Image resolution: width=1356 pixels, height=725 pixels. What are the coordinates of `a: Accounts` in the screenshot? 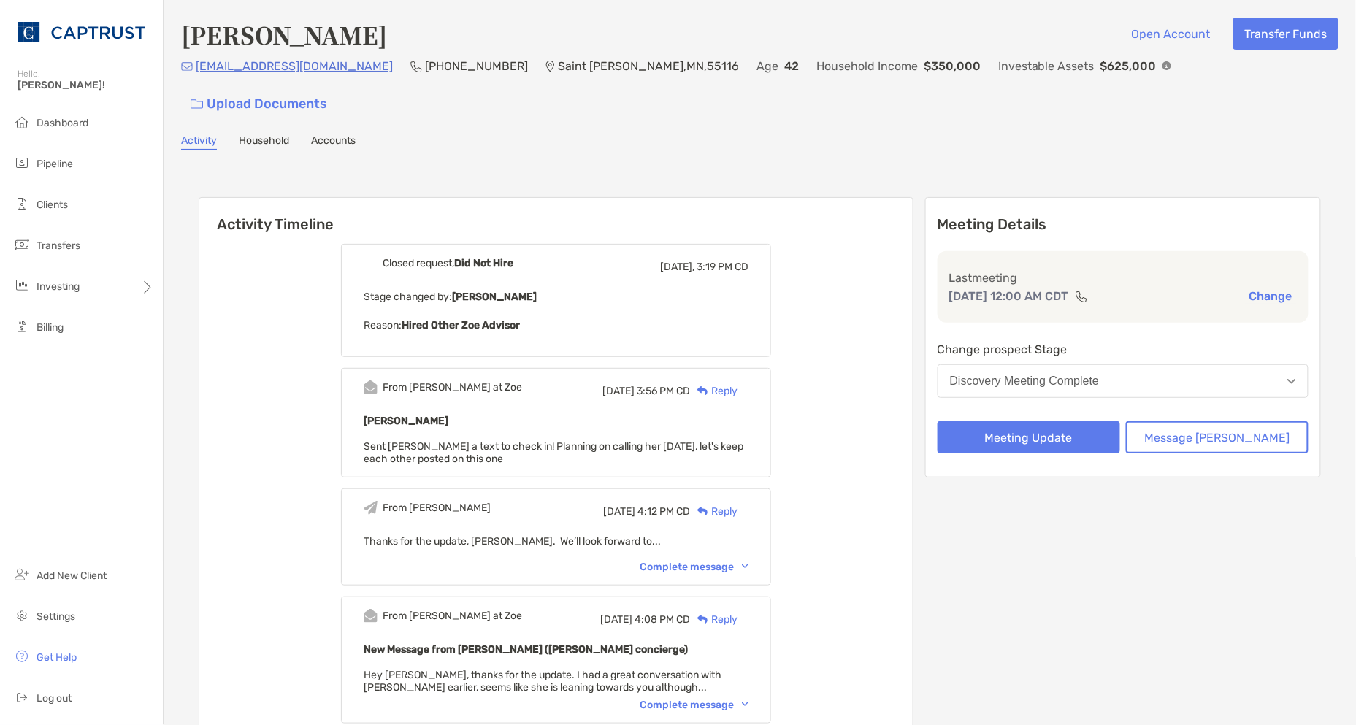 It's located at (333, 142).